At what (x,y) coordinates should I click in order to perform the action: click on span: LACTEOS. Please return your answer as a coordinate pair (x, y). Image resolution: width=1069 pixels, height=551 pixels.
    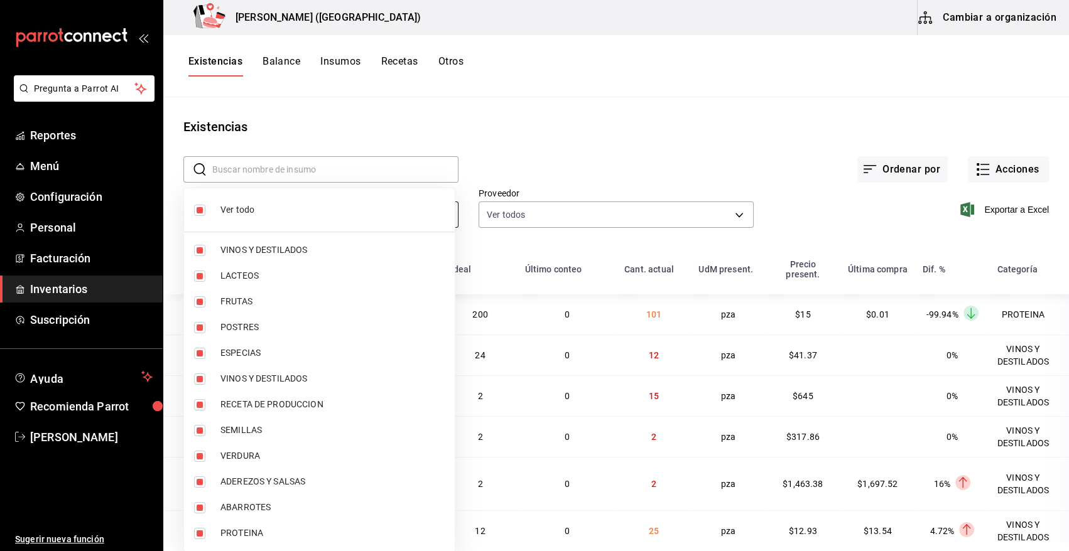
    Looking at the image, I should click on (332, 276).